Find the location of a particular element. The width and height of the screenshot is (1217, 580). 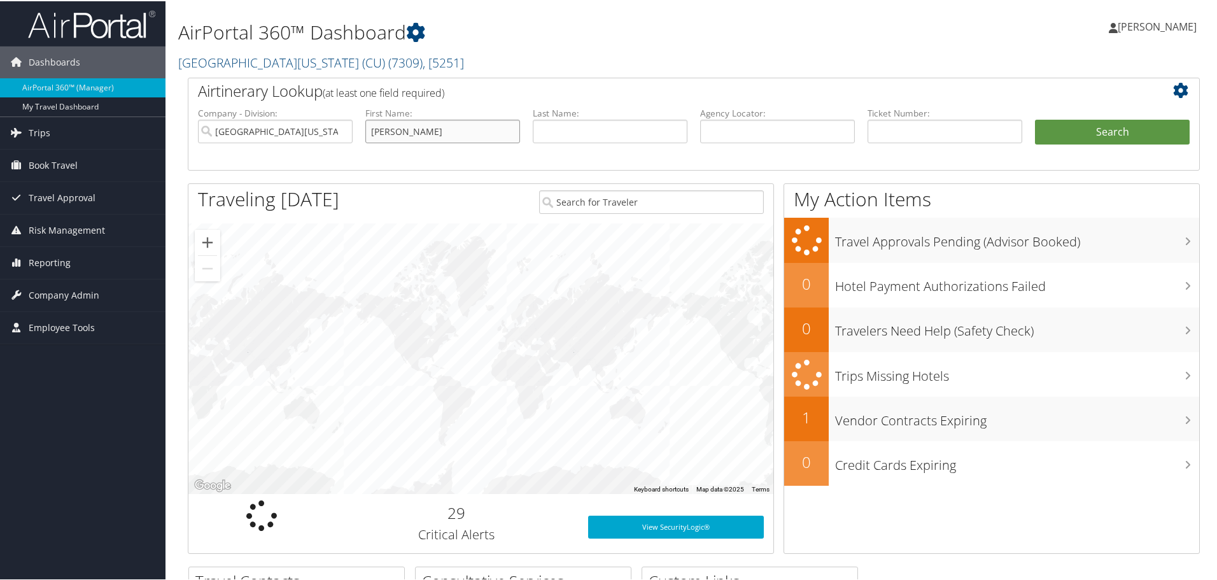

label: Agency Locator: is located at coordinates (777, 112).